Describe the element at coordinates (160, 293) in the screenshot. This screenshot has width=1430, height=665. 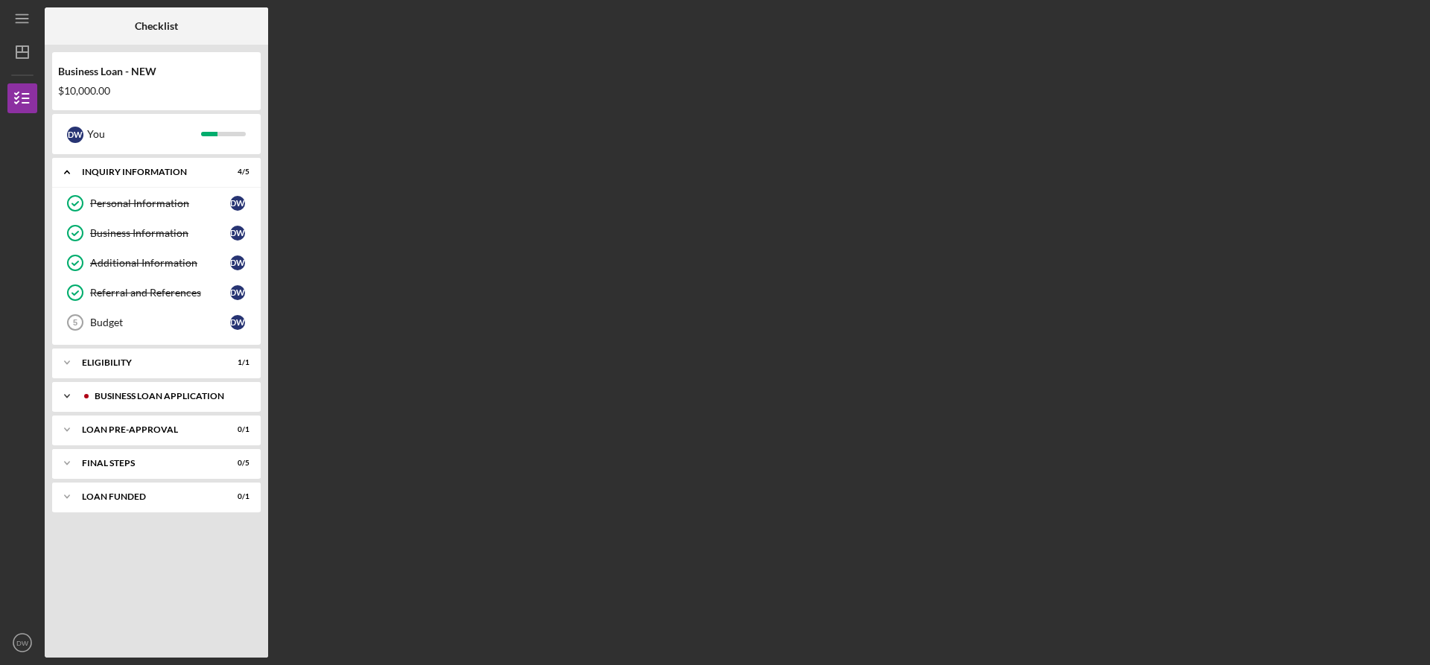
I see `div: Referral and References` at that location.